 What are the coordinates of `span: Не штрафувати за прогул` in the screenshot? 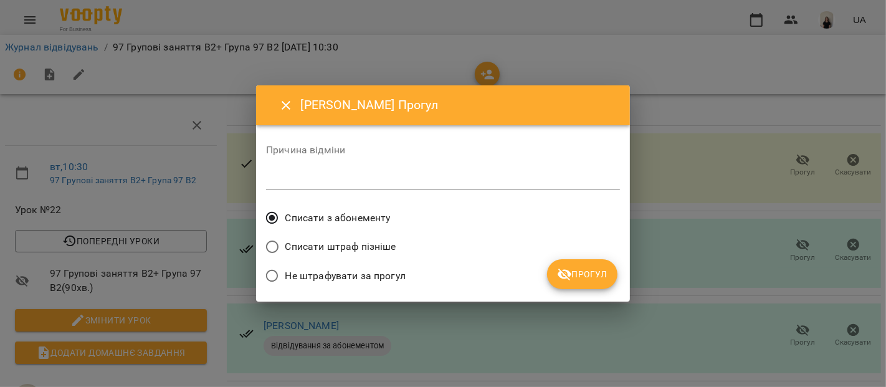 It's located at (345, 276).